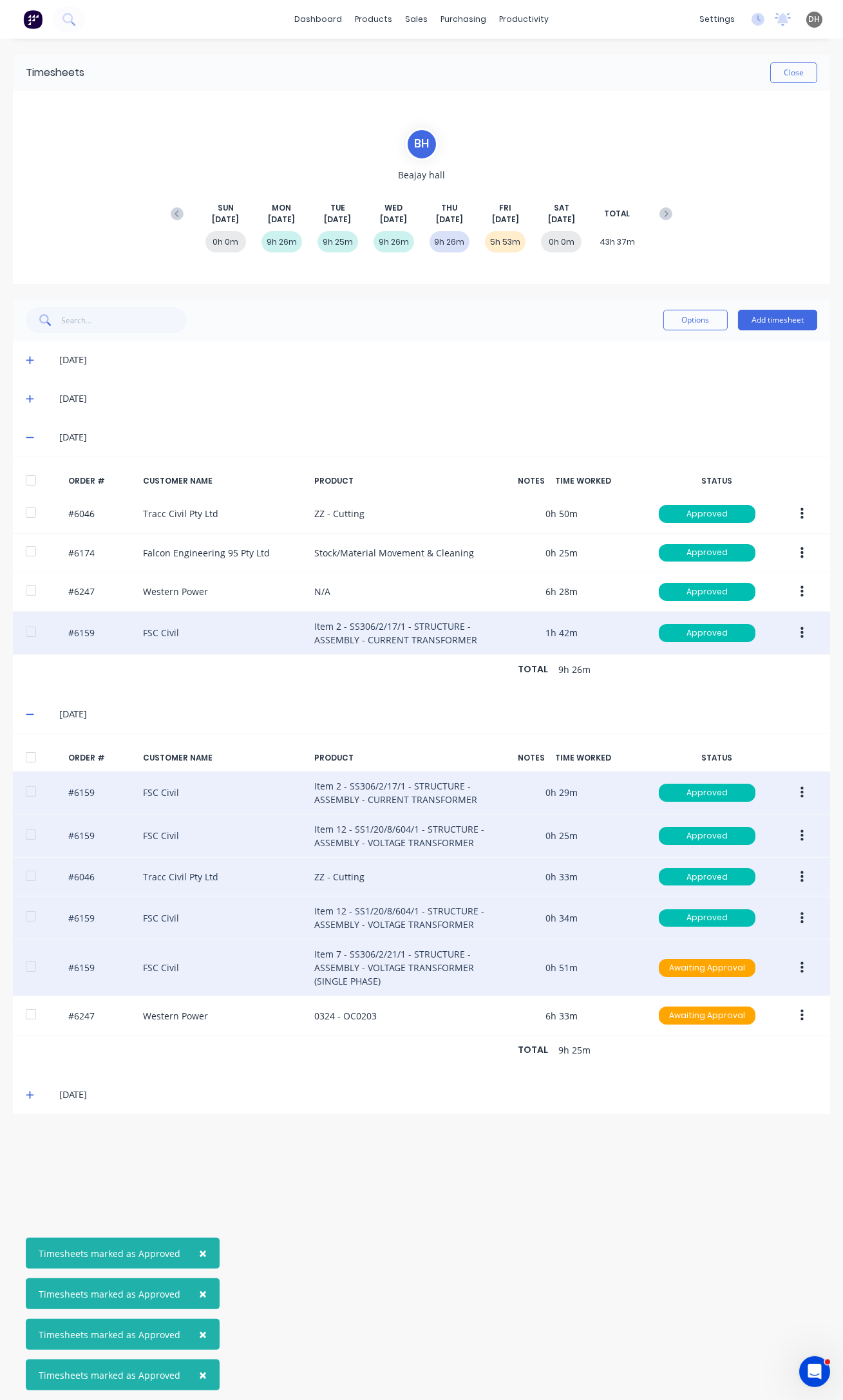 Image resolution: width=843 pixels, height=1400 pixels. I want to click on div: productivity, so click(523, 20).